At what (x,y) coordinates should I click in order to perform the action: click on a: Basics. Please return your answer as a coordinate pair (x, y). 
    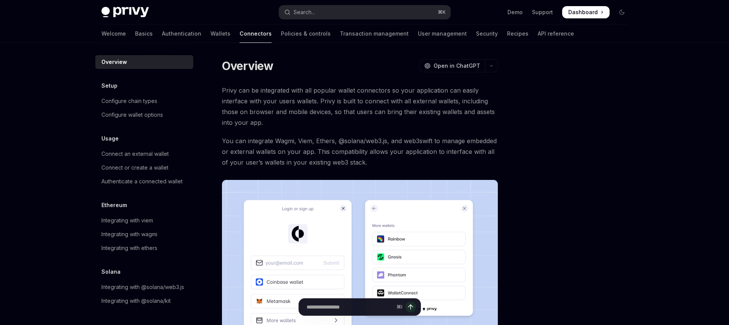
    Looking at the image, I should click on (144, 34).